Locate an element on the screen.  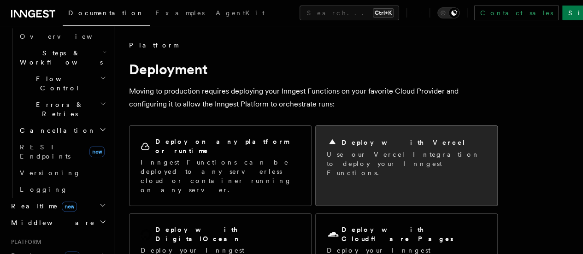
h2: Deploy on any platform or runtime is located at coordinates (228, 146).